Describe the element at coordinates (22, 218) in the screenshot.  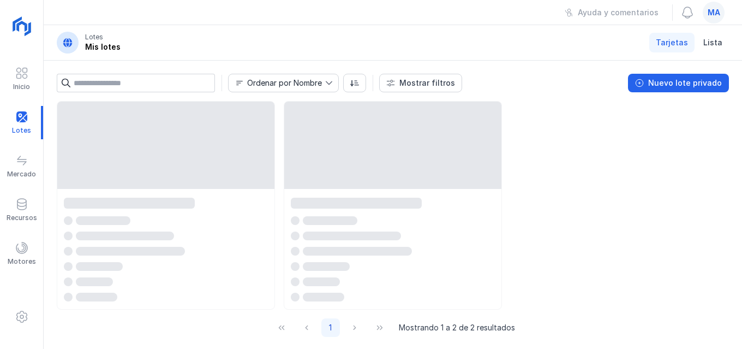
I see `div: Recursos` at that location.